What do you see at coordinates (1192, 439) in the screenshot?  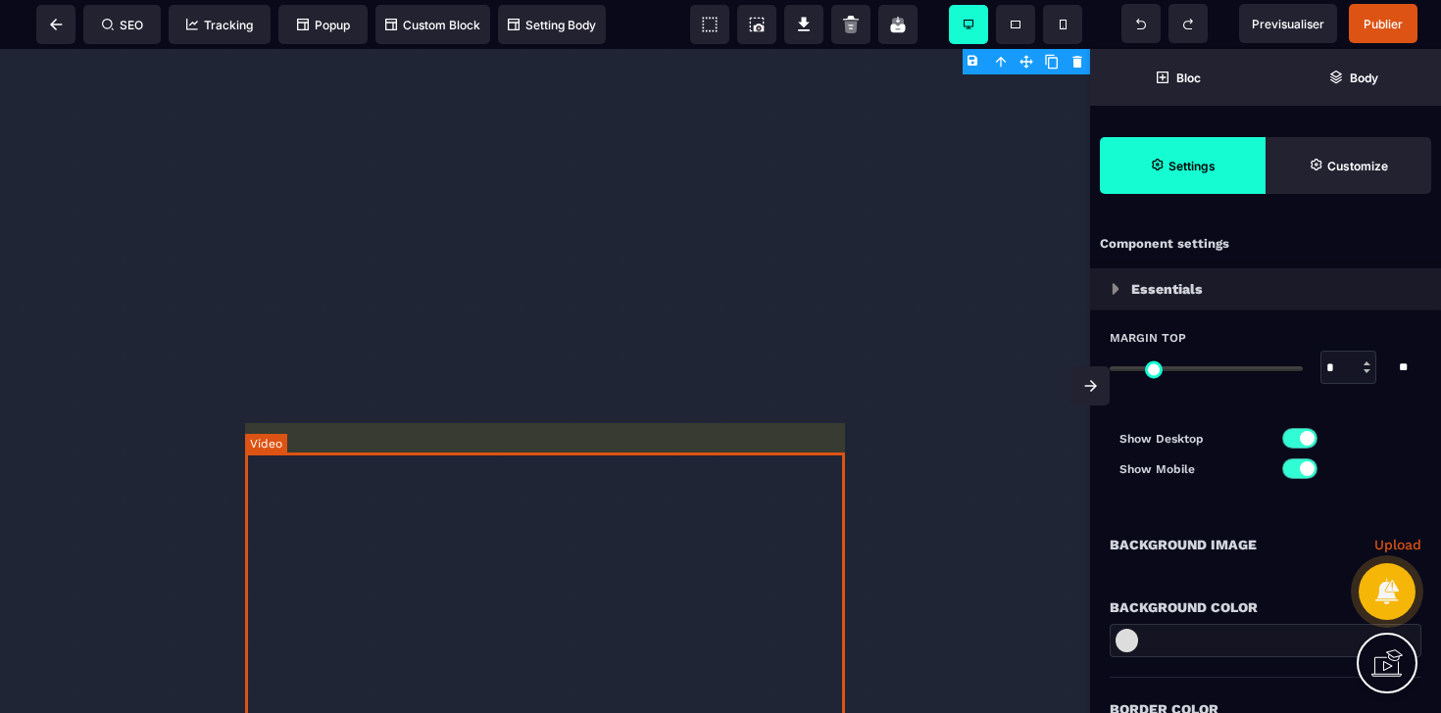 I see `p: Show Desktop` at bounding box center [1192, 439].